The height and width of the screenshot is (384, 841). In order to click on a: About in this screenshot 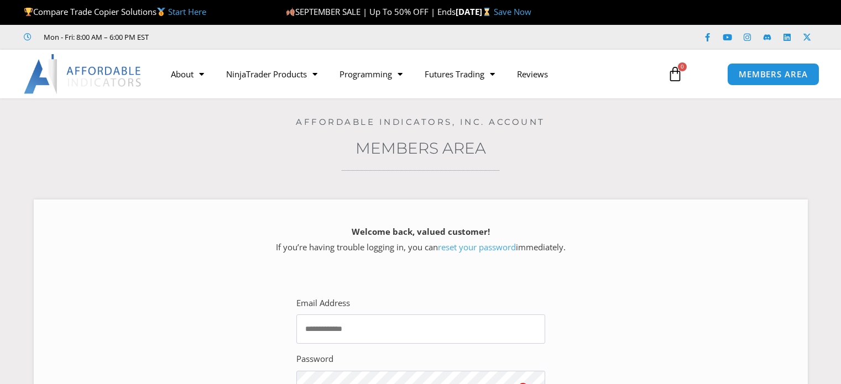, I will do `click(187, 74)`.